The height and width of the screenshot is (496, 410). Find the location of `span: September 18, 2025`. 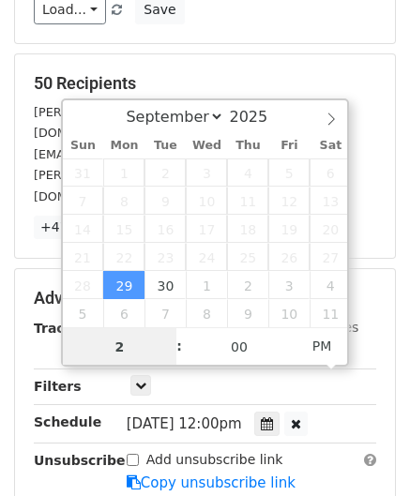

span: September 18, 2025 is located at coordinates (248, 229).